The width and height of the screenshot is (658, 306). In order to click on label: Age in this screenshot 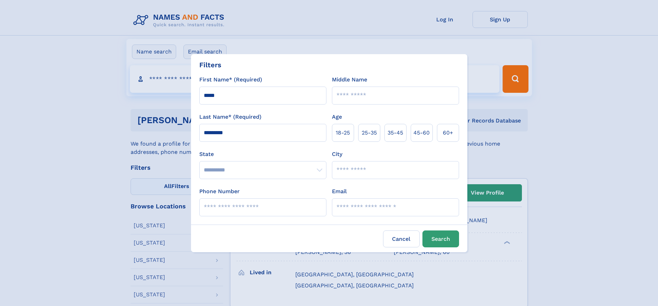, I will do `click(337, 117)`.